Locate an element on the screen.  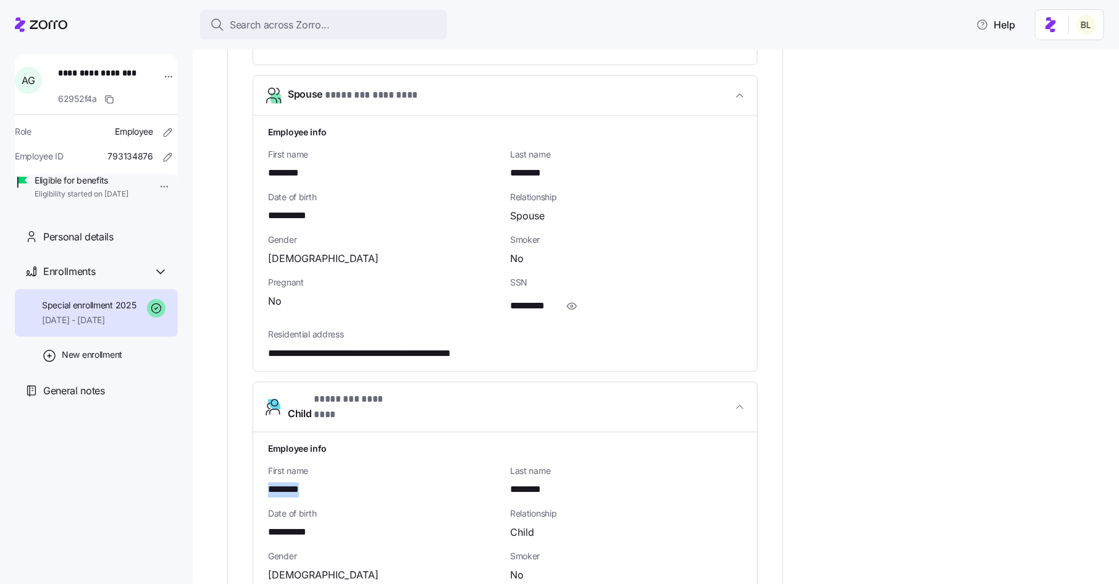
span: Help is located at coordinates (996, 25).